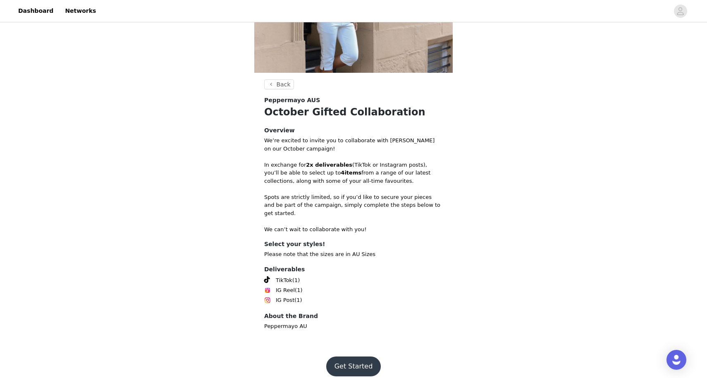 This screenshot has height=378, width=707. Describe the element at coordinates (353, 269) in the screenshot. I see `h4: Deliverables` at that location.